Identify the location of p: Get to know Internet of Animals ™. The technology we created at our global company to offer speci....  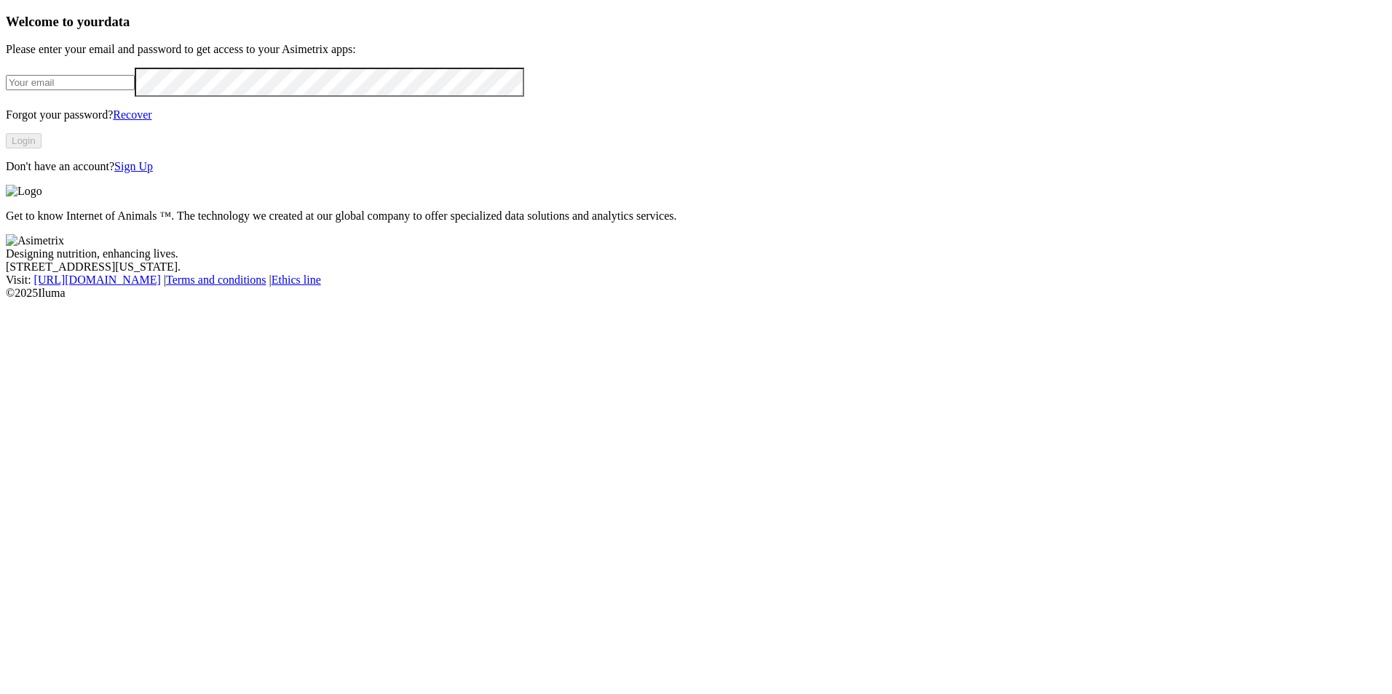
(696, 216).